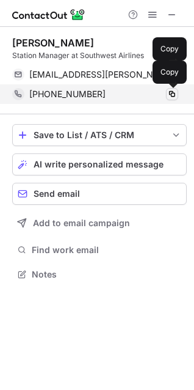 This screenshot has width=194, height=390. I want to click on button: Find work email, so click(100, 250).